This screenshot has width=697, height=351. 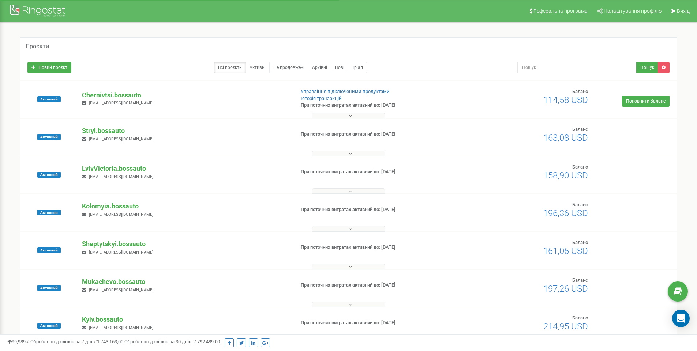 What do you see at coordinates (258, 67) in the screenshot?
I see `a: Активні` at bounding box center [258, 67].